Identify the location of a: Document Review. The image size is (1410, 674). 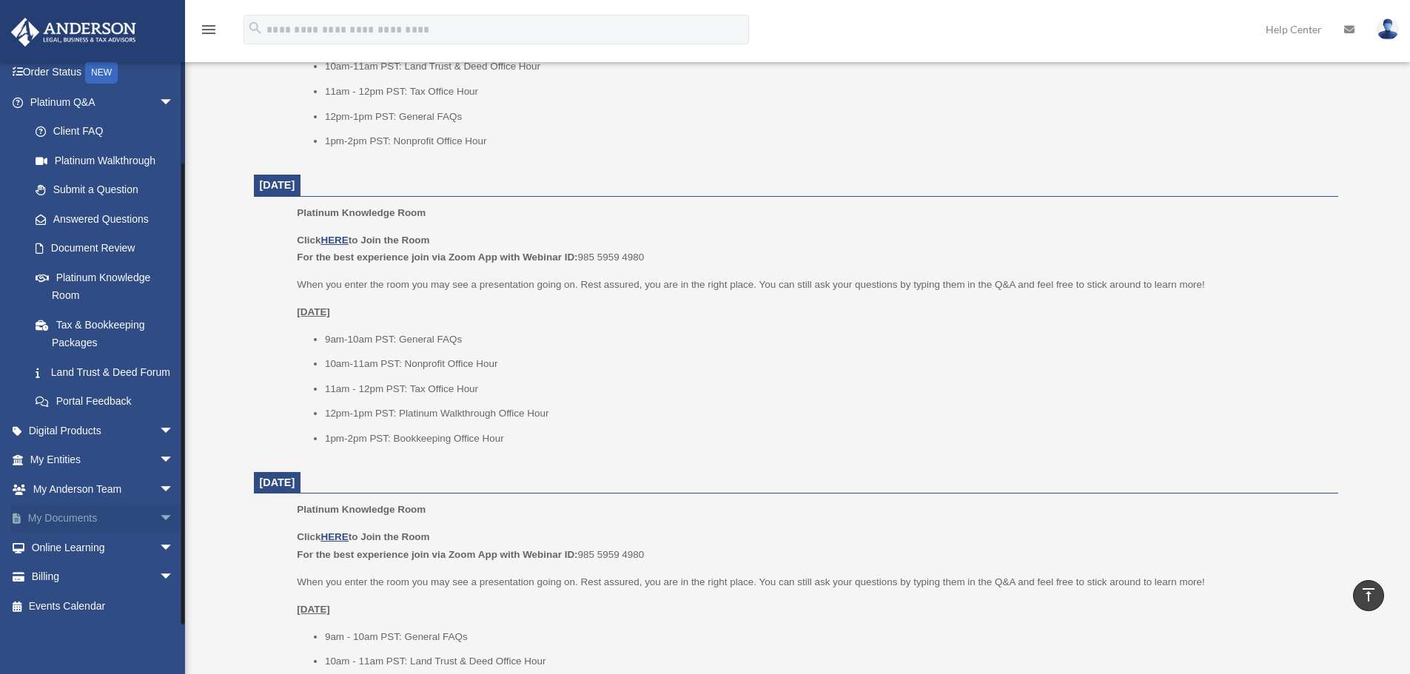
(108, 249).